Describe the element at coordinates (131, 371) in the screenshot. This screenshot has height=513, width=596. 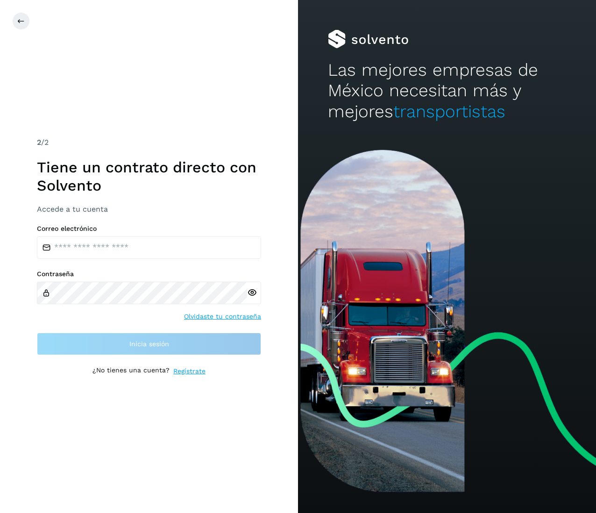
I see `p: ¿No tienes una cuenta?` at that location.